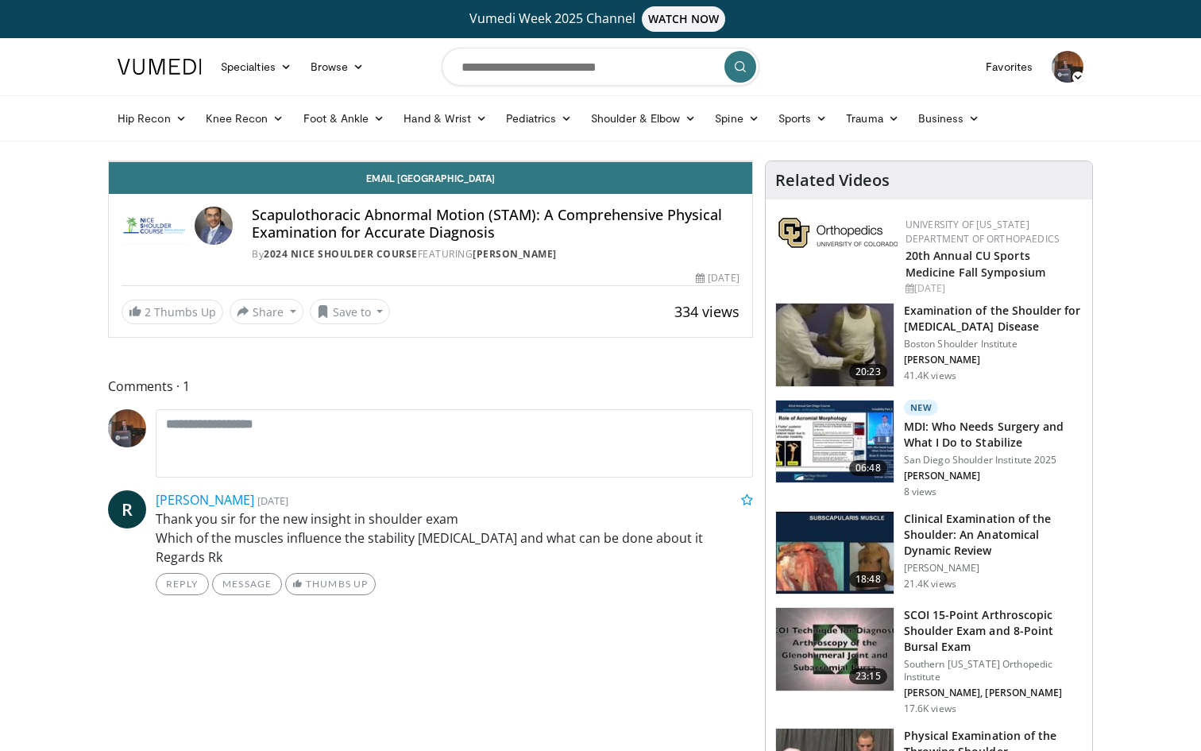 The image size is (1201, 751). Describe the element at coordinates (736, 118) in the screenshot. I see `a: Spine` at that location.